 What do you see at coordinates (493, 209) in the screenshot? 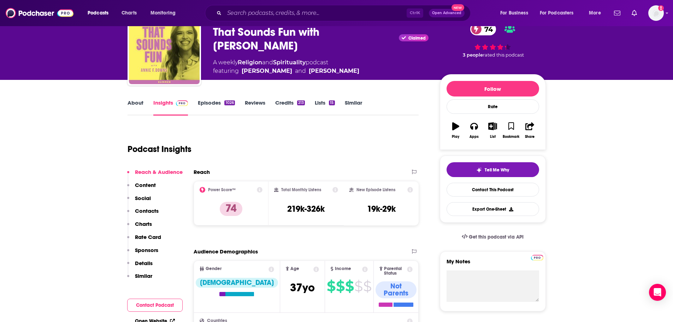
I see `button: Export One-Sheet` at bounding box center [493, 209].